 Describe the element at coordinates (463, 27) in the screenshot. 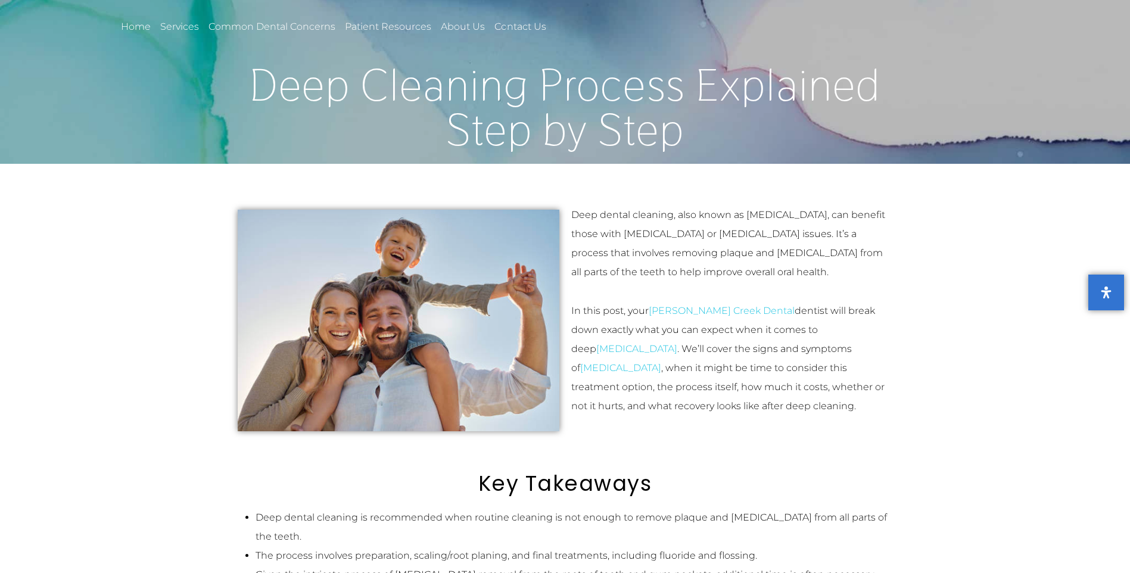

I see `a: About Us` at that location.